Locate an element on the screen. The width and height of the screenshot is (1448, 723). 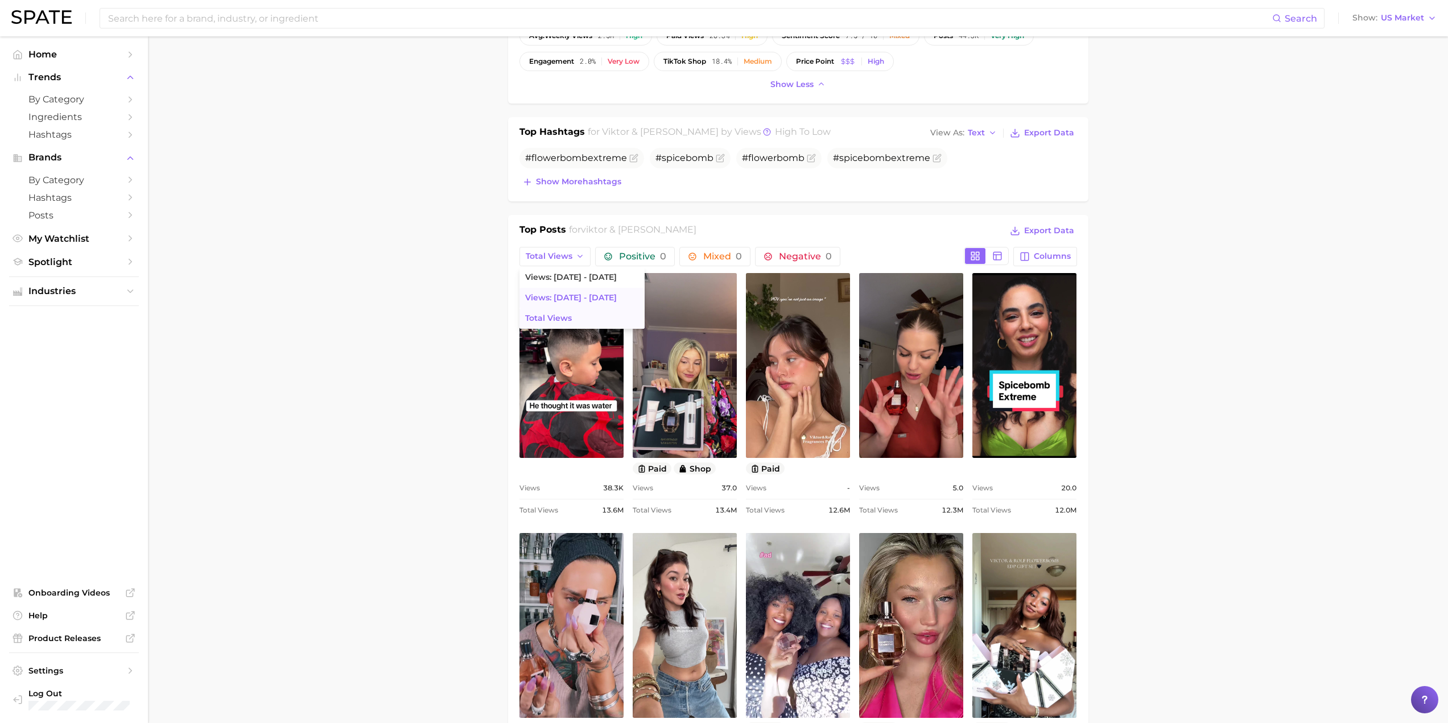
span: Posts is located at coordinates (74, 215).